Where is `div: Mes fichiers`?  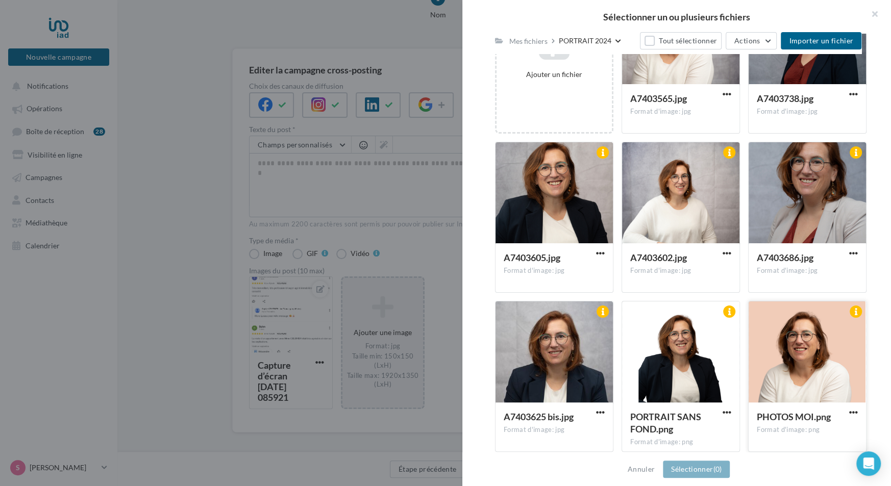
div: Mes fichiers is located at coordinates (528, 41).